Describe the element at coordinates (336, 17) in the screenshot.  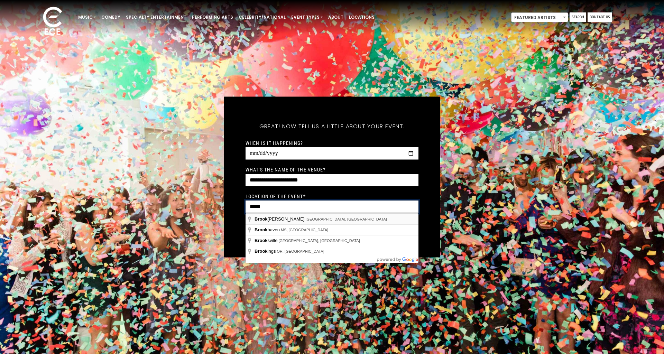
I see `a: About` at that location.